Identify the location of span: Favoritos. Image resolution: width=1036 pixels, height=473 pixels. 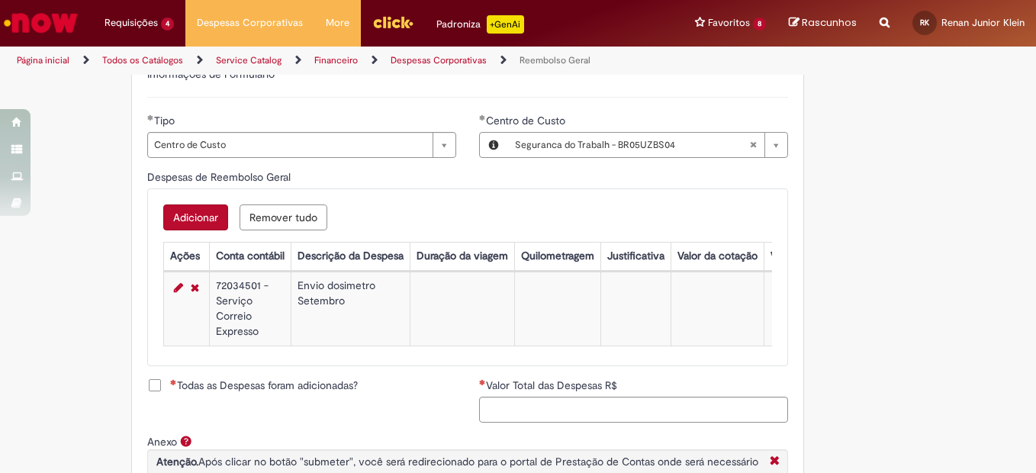
(729, 23).